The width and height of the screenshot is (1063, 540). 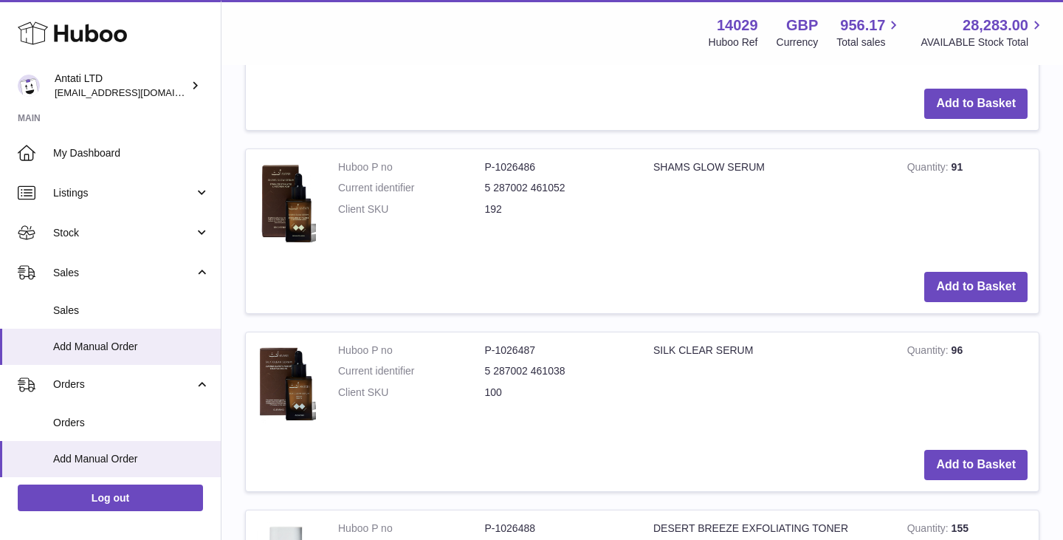 What do you see at coordinates (869, 42) in the screenshot?
I see `span: Total sales` at bounding box center [869, 42].